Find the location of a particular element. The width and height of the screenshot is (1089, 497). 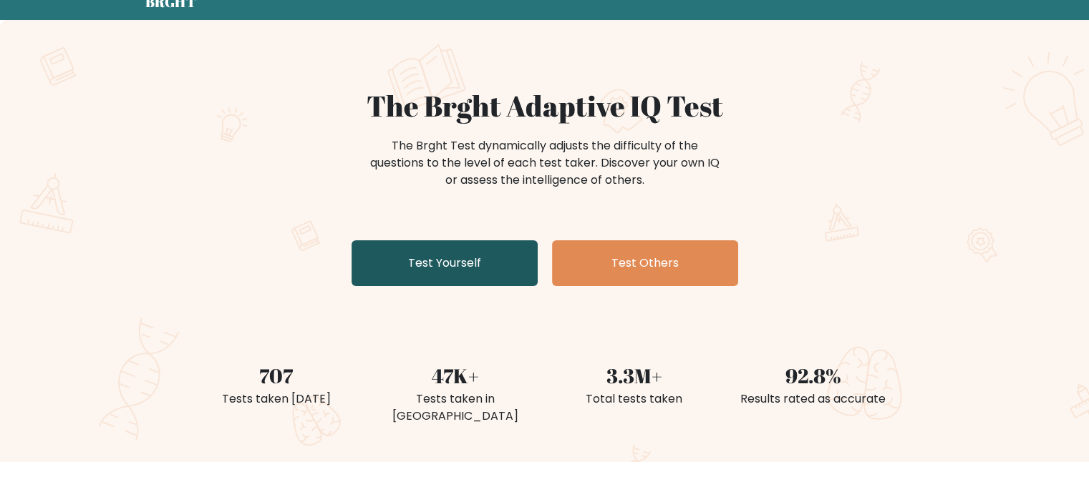

div: The Brght Test dynamically adjusts the difficulty of the questions to the level of each test take... is located at coordinates (545, 163).